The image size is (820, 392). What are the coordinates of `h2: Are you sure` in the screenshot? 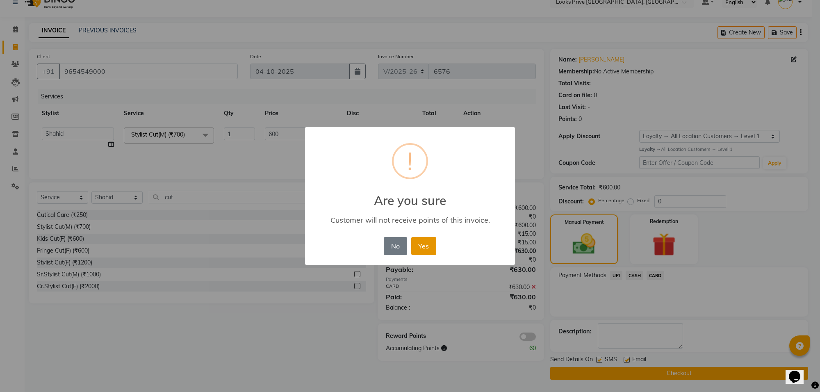 It's located at (410, 196).